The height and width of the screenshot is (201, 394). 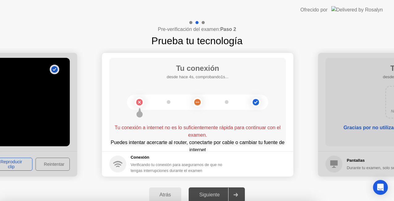 I want to click on div: Open Intercom Messenger, so click(x=381, y=187).